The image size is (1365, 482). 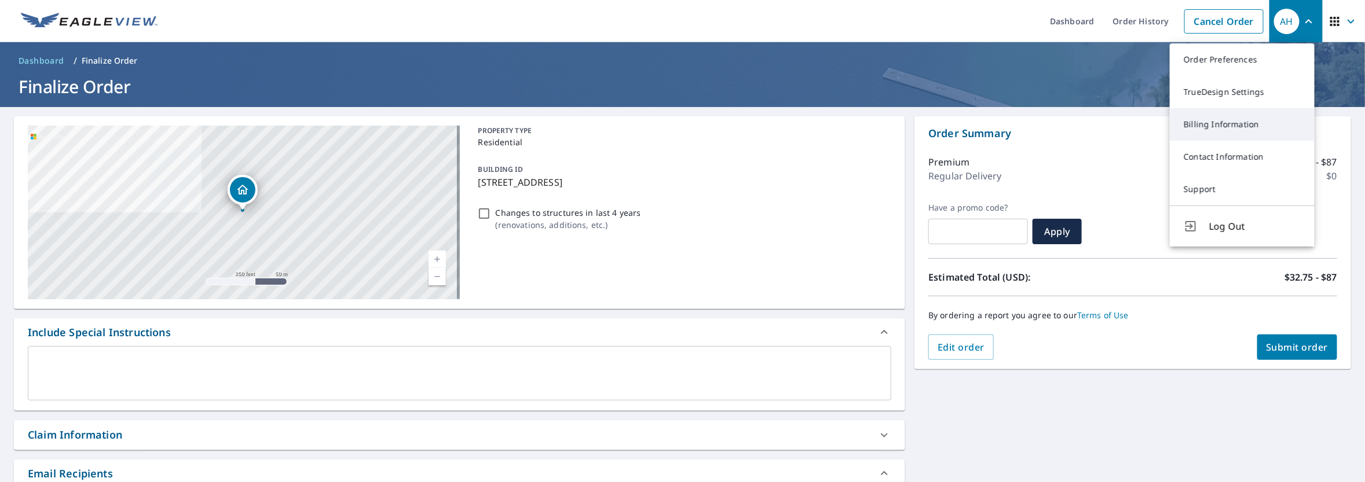 What do you see at coordinates (243, 193) in the screenshot?
I see `div: Dropped pin, building 1, Residential property, 2530 Westward Dr Lafayette, CO 80026` at bounding box center [243, 193].